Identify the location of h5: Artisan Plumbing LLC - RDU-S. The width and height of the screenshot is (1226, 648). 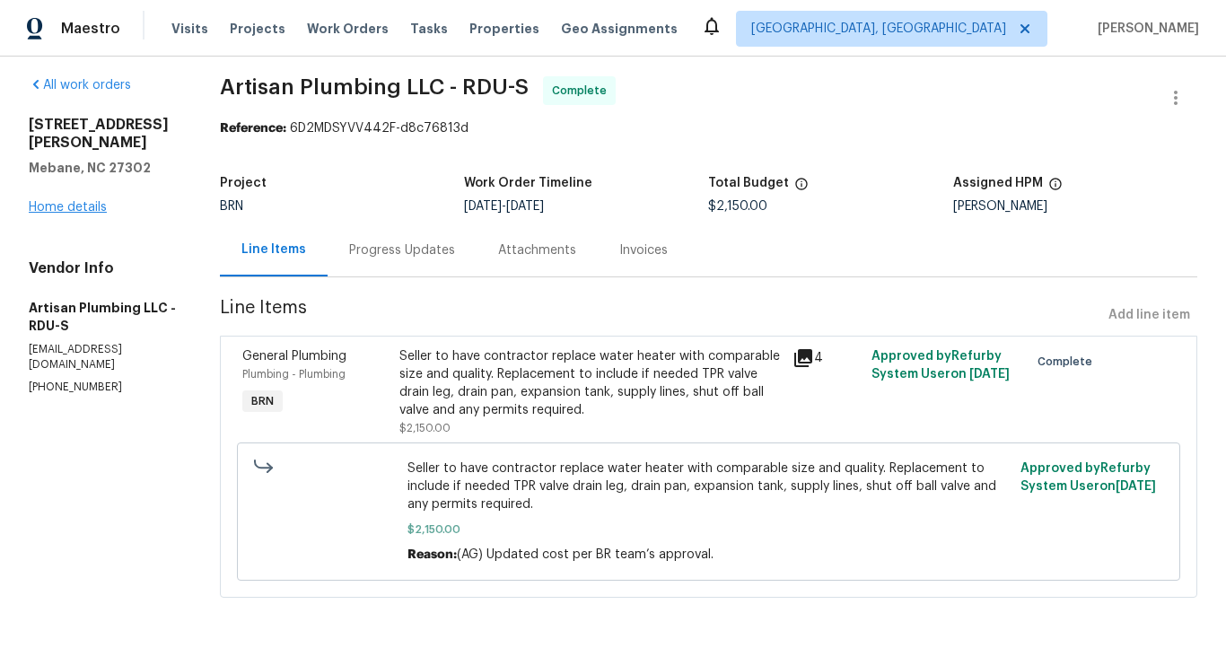
(102, 317).